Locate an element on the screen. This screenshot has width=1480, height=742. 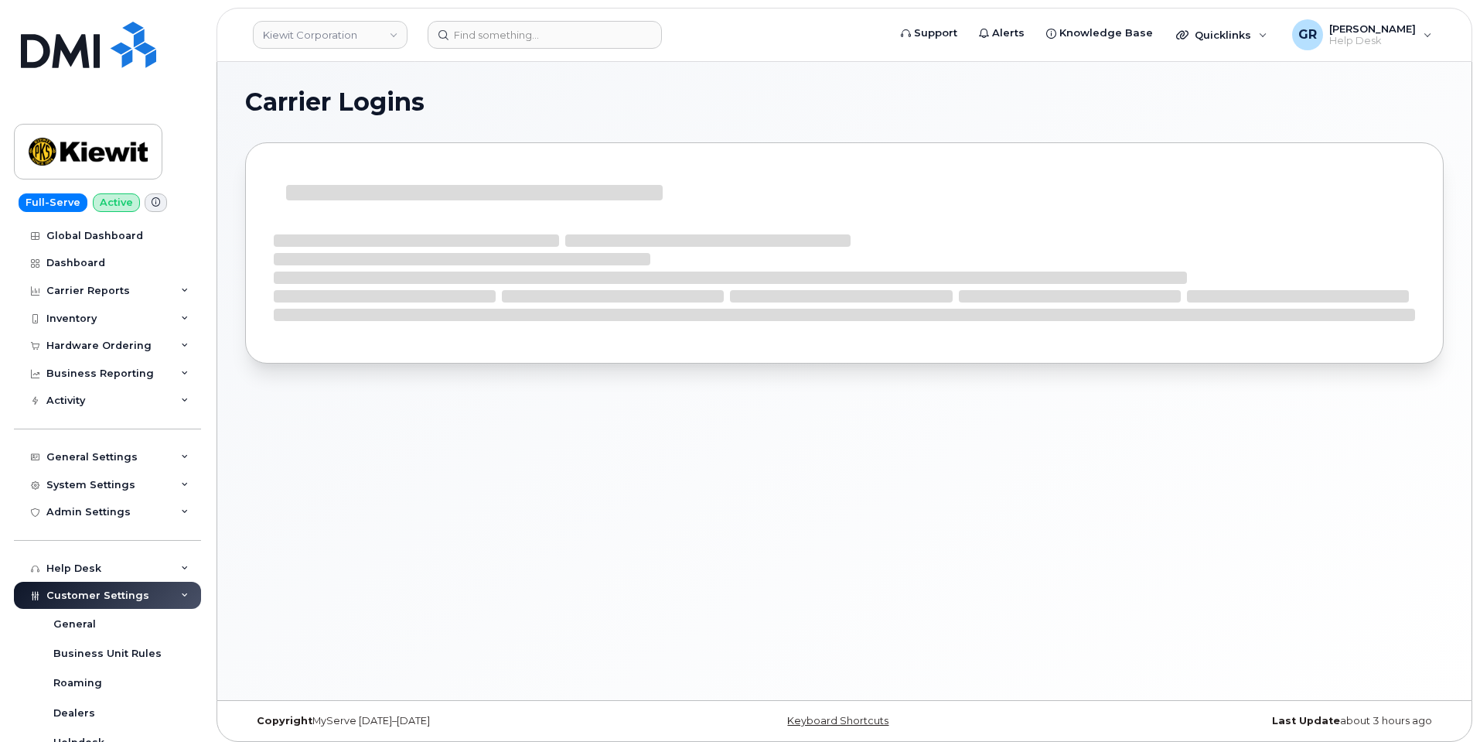
strong: Last Update is located at coordinates (1306, 720).